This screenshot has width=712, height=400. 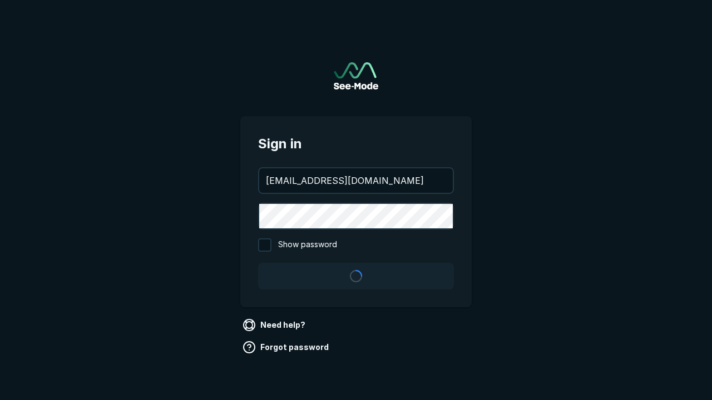 I want to click on input: your@email.com, so click(x=356, y=181).